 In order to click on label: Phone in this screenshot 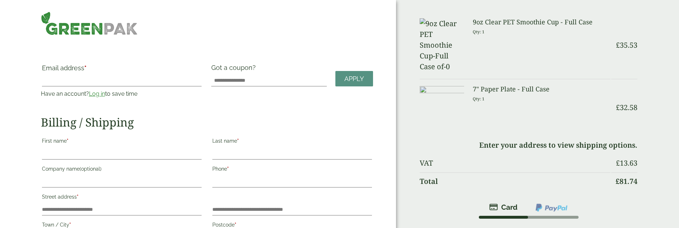, I will do `click(292, 170)`.